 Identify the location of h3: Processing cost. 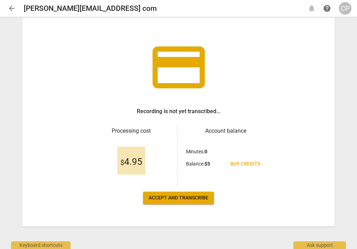
(131, 131).